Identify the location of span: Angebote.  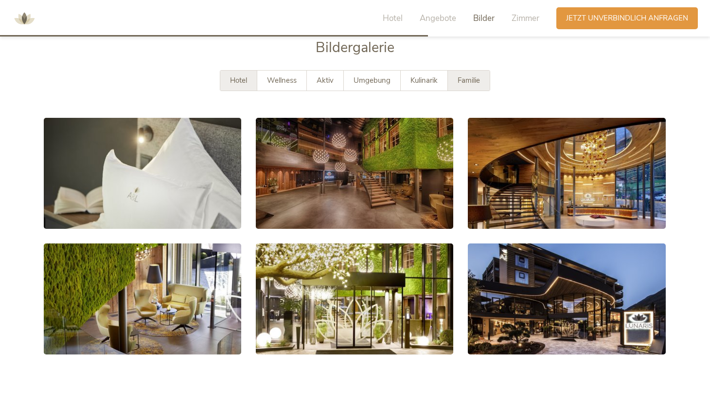
(438, 18).